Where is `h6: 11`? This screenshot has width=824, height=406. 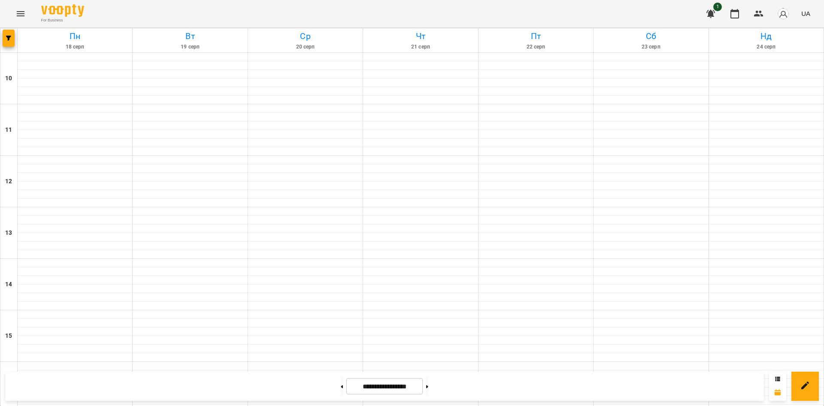 h6: 11 is located at coordinates (9, 130).